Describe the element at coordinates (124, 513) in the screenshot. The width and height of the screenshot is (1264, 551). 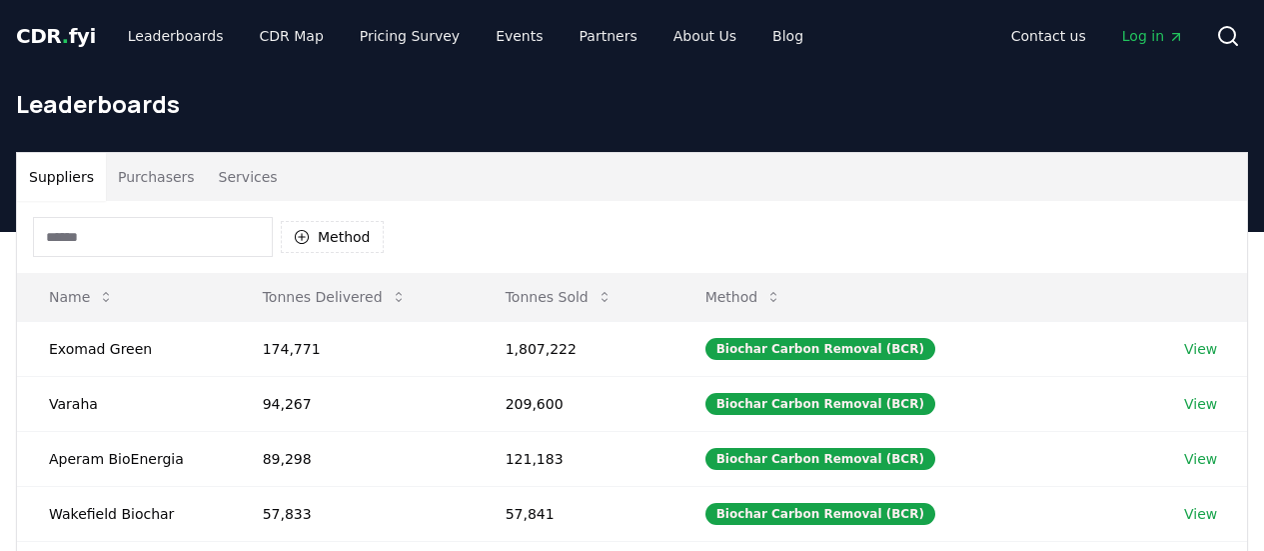
I see `td: Wakefield Biochar` at that location.